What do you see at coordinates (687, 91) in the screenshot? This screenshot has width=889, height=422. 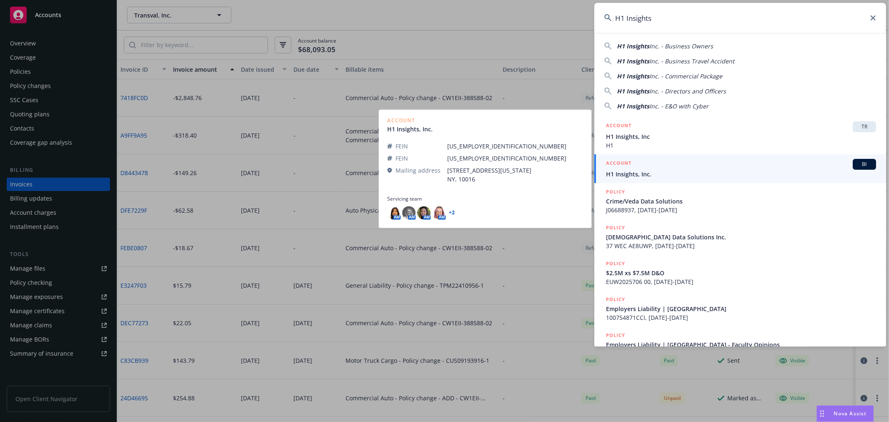 I see `span: Inc. - Directors and Officers` at bounding box center [687, 91].